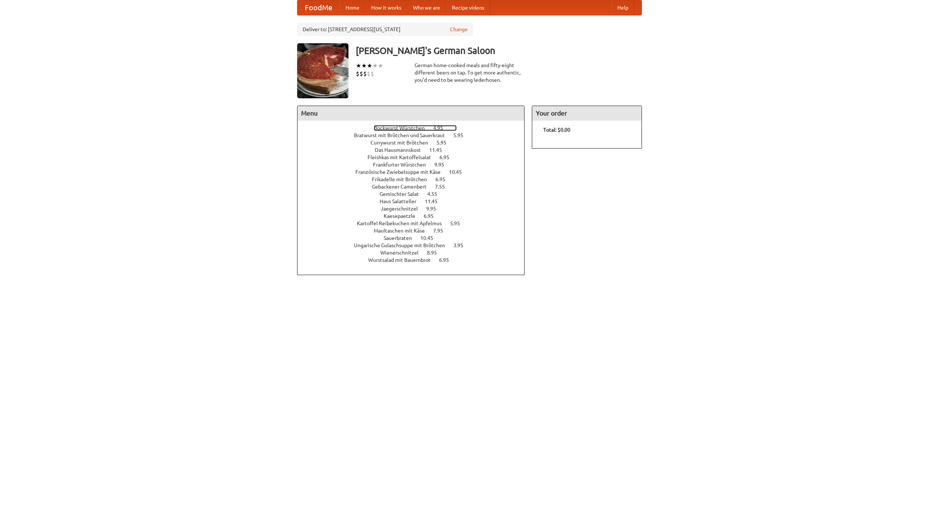 The height and width of the screenshot is (519, 939). Describe the element at coordinates (353, 8) in the screenshot. I see `a: Home` at that location.